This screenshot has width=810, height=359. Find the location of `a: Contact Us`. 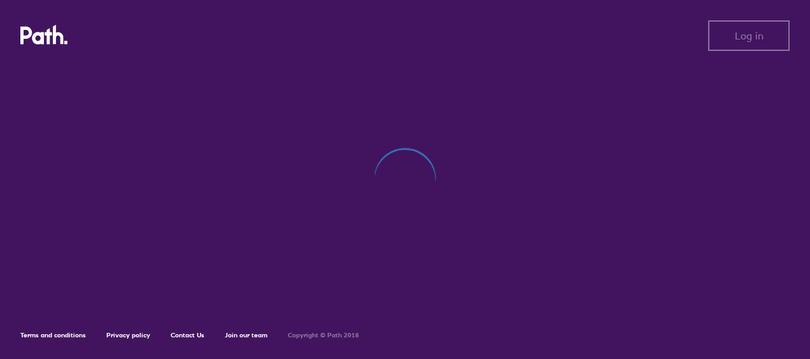

a: Contact Us is located at coordinates (187, 335).